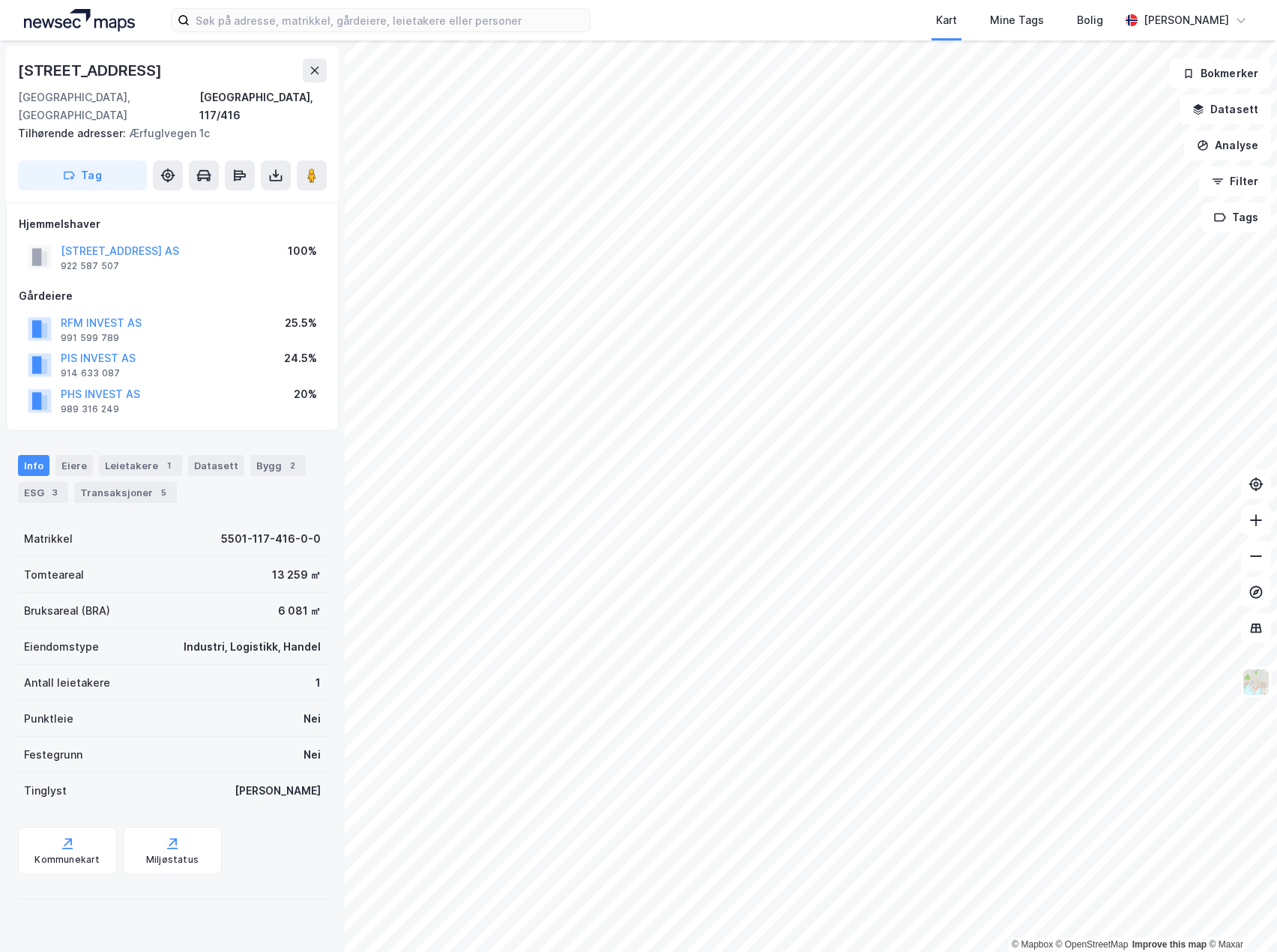 The width and height of the screenshot is (1277, 952). I want to click on div: Leietakere, so click(140, 465).